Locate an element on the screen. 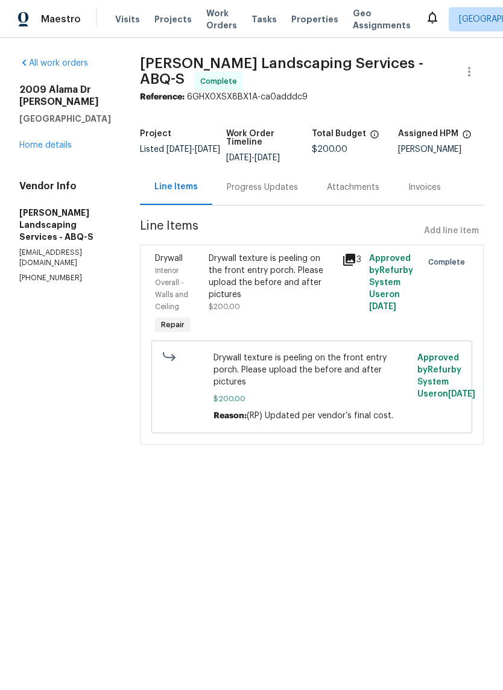 The height and width of the screenshot is (690, 503). span: Visits is located at coordinates (127, 19).